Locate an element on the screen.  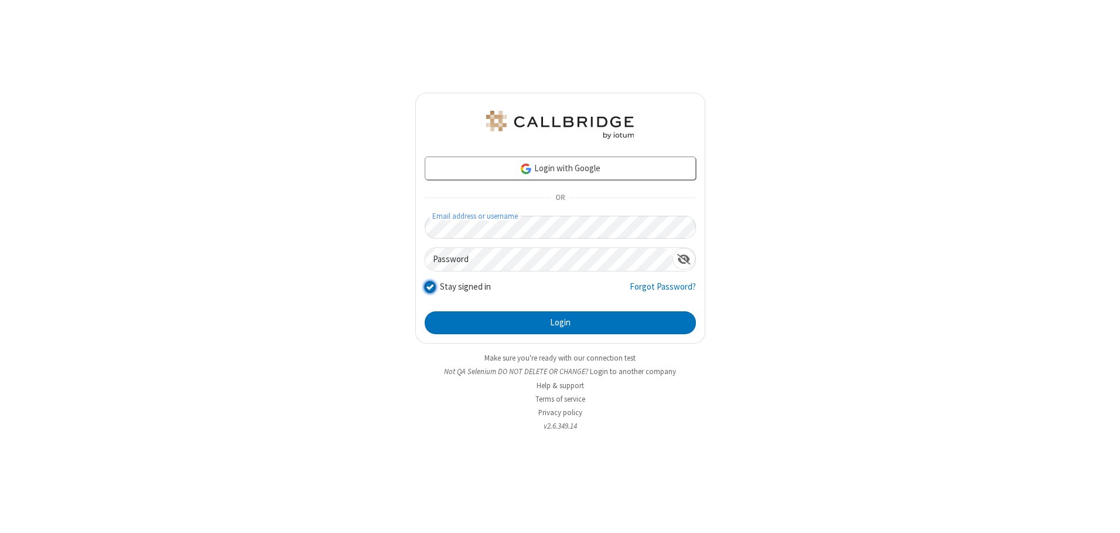
a: Privacy policy is located at coordinates (560, 412).